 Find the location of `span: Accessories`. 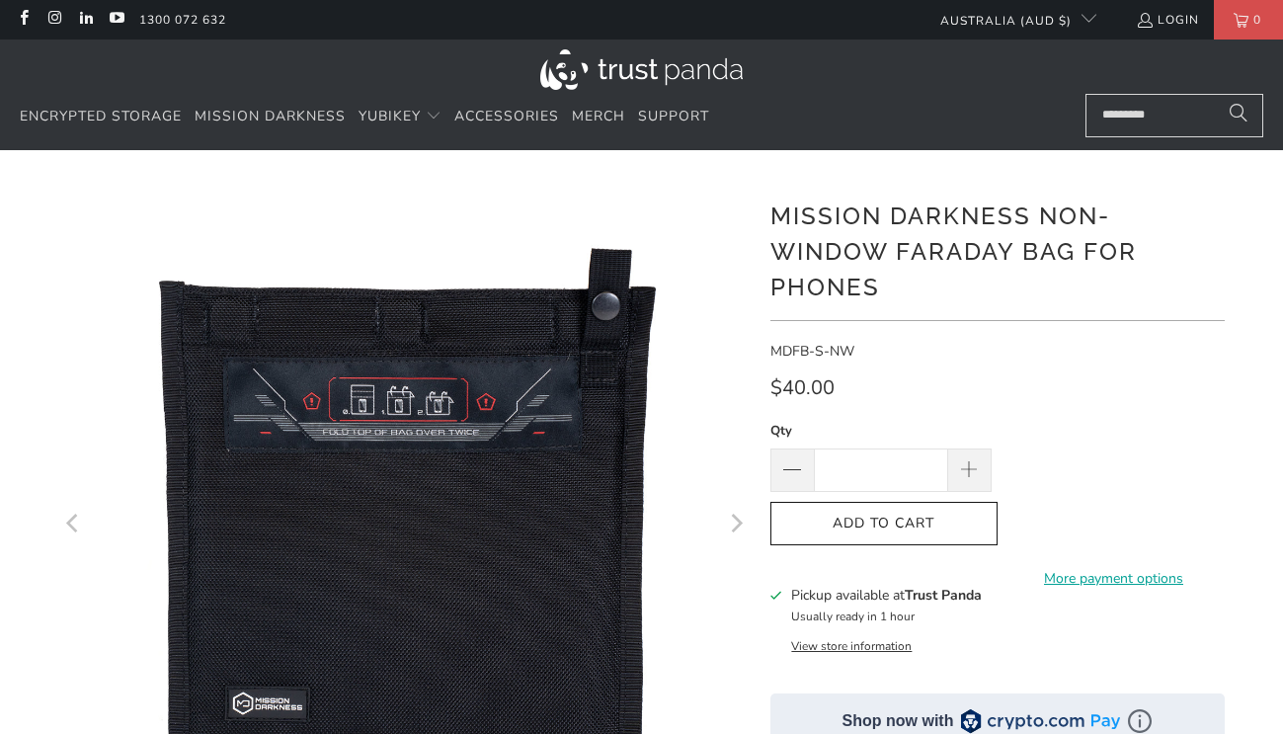

span: Accessories is located at coordinates (507, 116).